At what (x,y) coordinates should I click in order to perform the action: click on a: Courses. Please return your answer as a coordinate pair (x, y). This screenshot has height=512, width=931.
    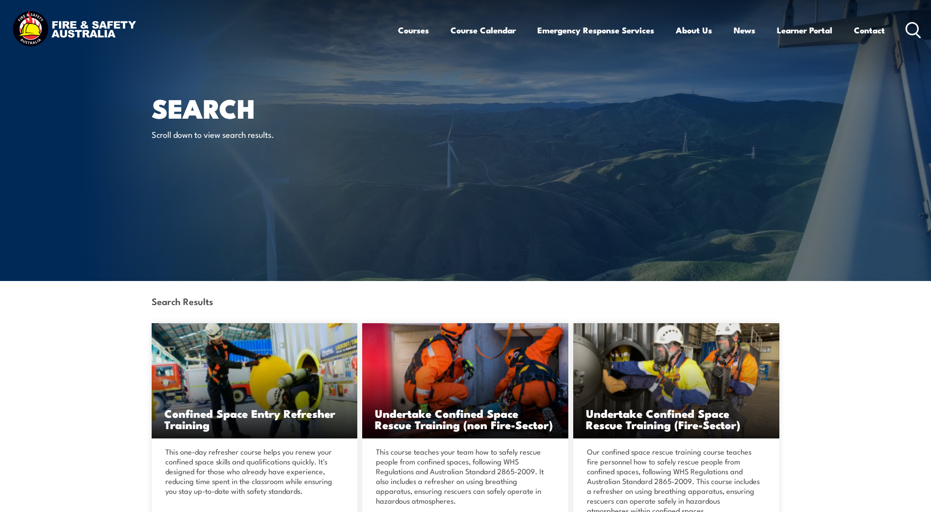
    Looking at the image, I should click on (413, 30).